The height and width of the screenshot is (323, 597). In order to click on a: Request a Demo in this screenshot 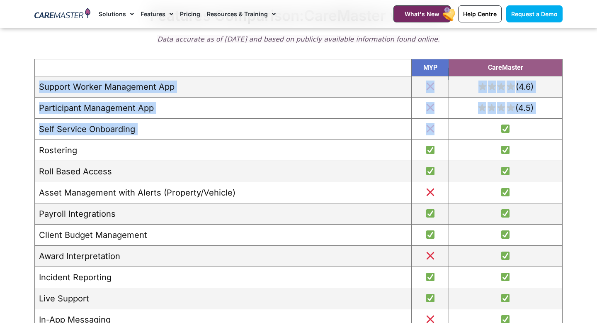, I will do `click(535, 14)`.